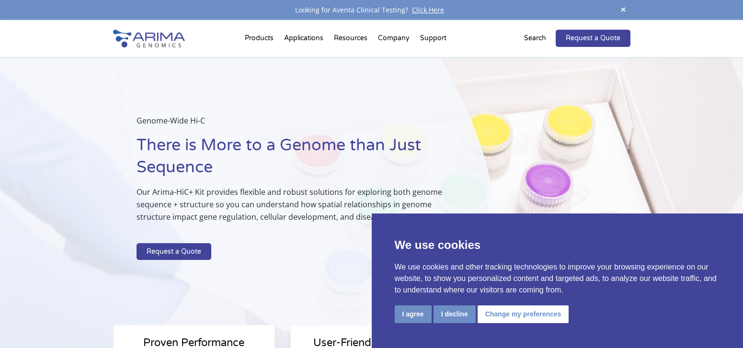 This screenshot has height=348, width=743. Describe the element at coordinates (413, 314) in the screenshot. I see `button: I agree` at that location.